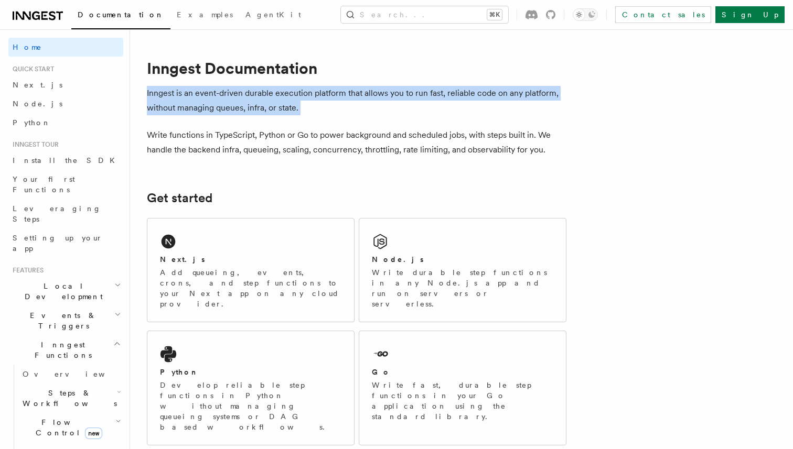 This screenshot has width=793, height=449. Describe the element at coordinates (750, 15) in the screenshot. I see `a: Sign Up` at that location.